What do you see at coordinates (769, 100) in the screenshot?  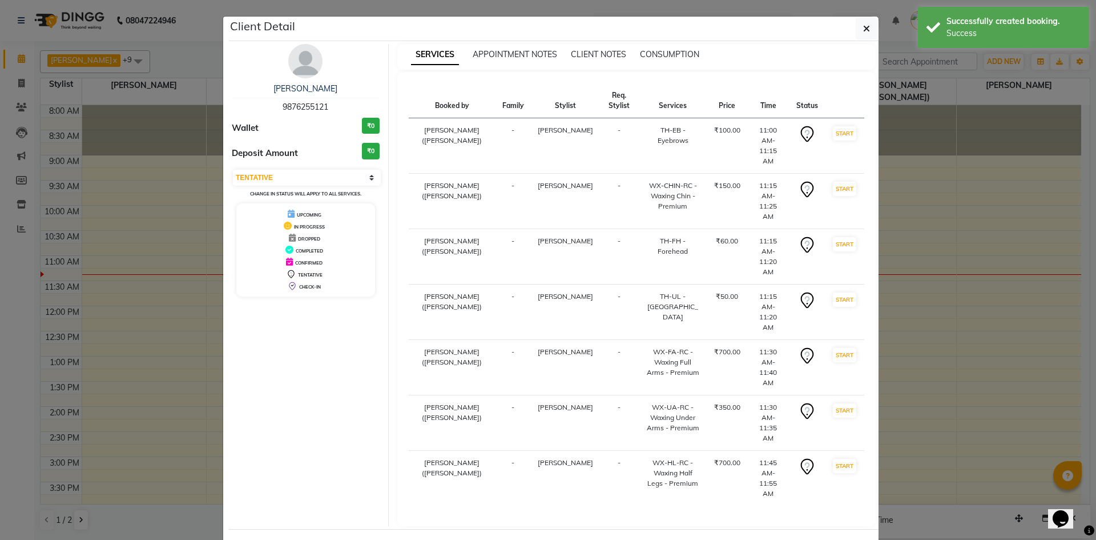 I see `th: Time` at bounding box center [769, 100].